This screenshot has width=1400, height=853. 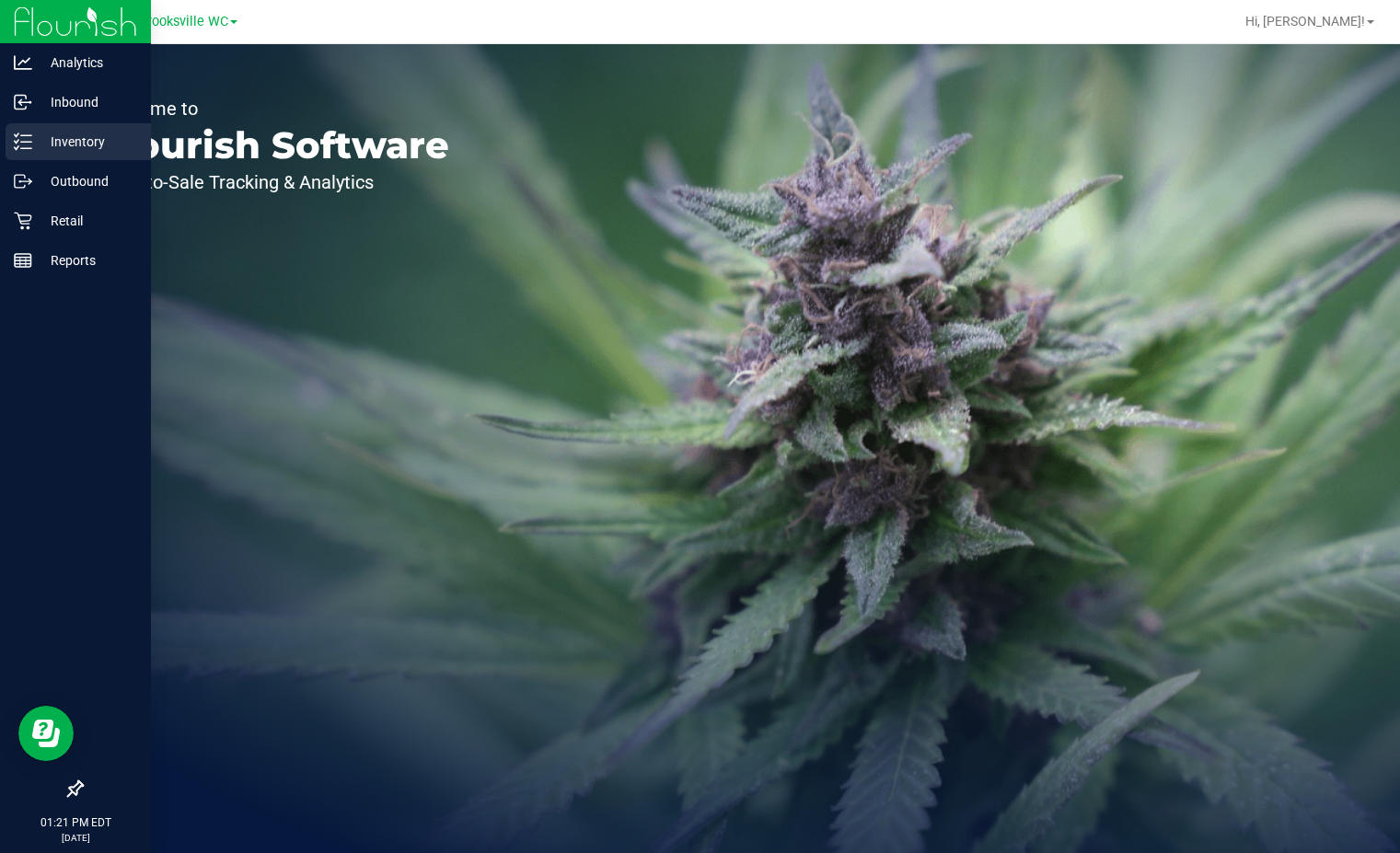 What do you see at coordinates (23, 221) in the screenshot?
I see `inline-svg: Retail` at bounding box center [23, 221].